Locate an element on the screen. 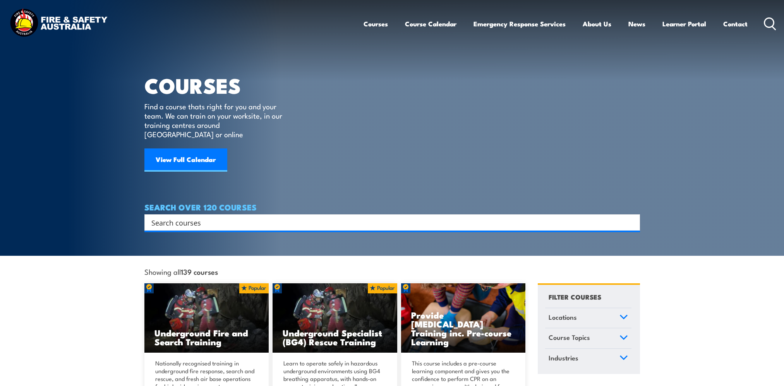 Image resolution: width=784 pixels, height=386 pixels. span: Industries is located at coordinates (564, 358).